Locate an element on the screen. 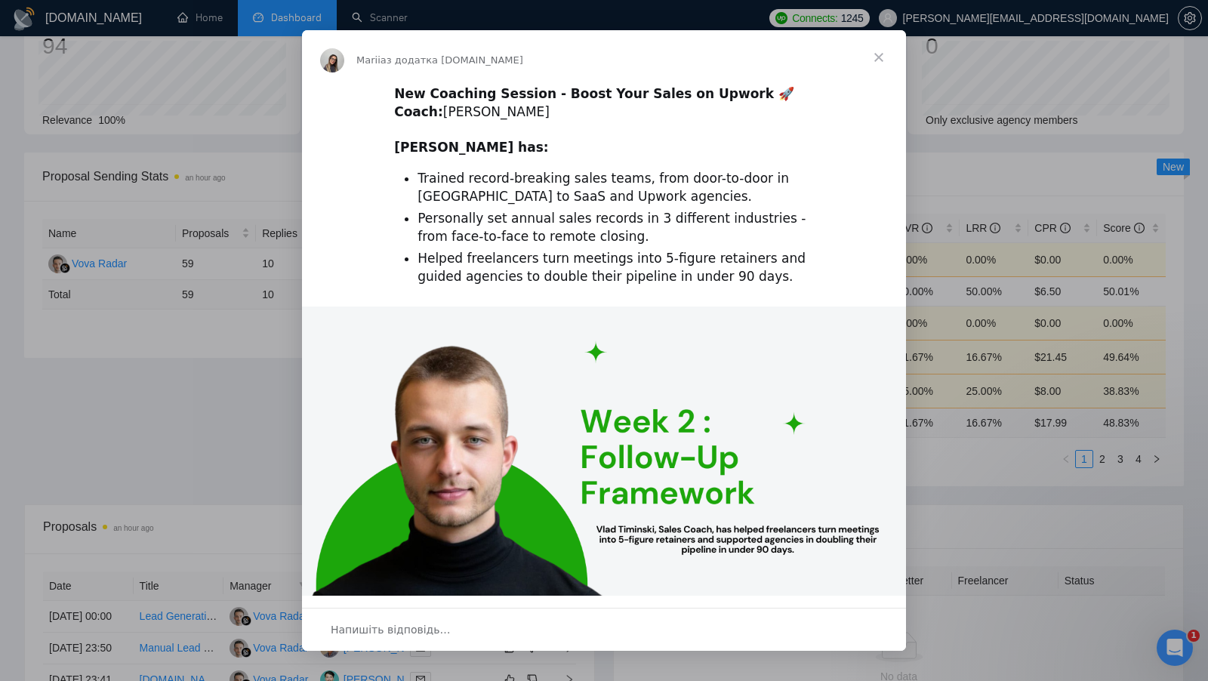  li: Personally set annual sales records in 3 different industries - from face-to-face to remote closing. is located at coordinates (615, 228).